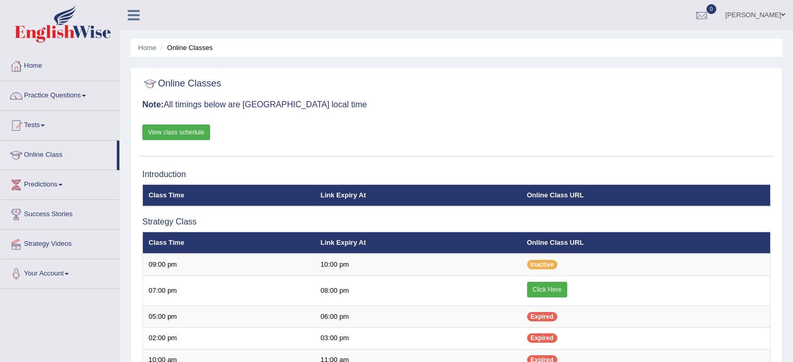  Describe the element at coordinates (229, 339) in the screenshot. I see `td: 02:00 pm` at that location.